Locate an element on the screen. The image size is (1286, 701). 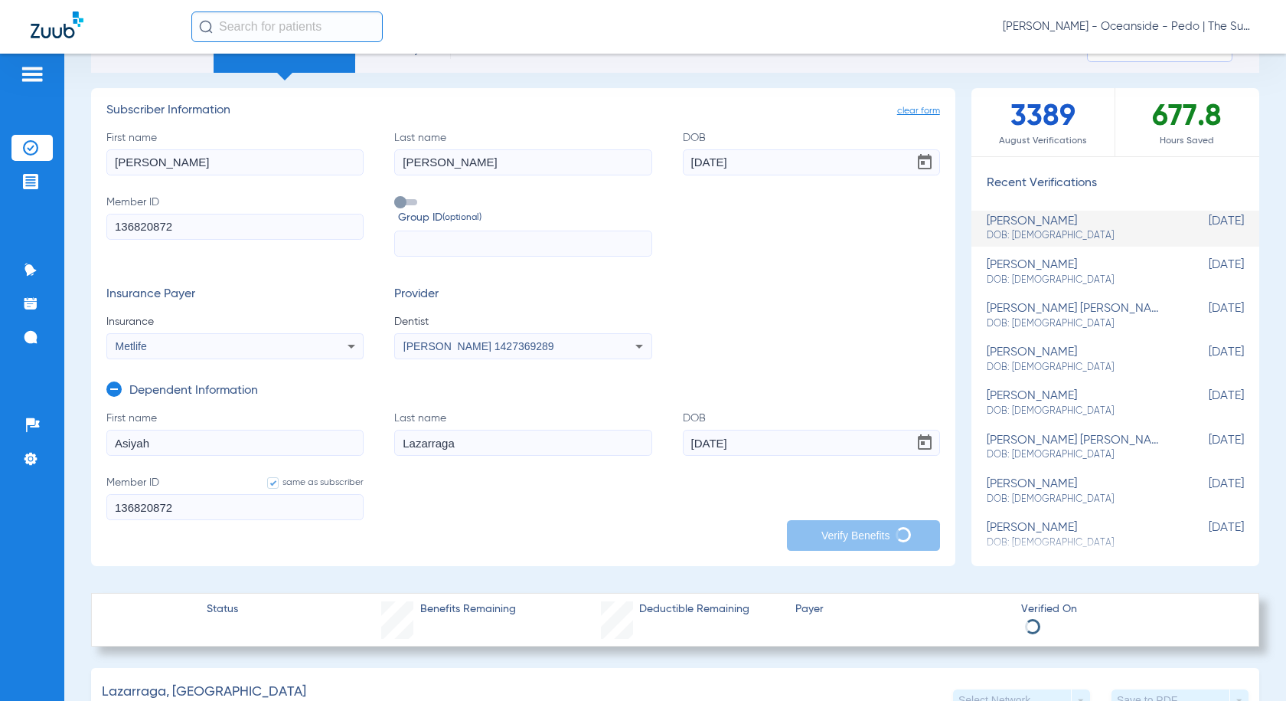
span: Deductible Remaining is located at coordinates (694, 609).